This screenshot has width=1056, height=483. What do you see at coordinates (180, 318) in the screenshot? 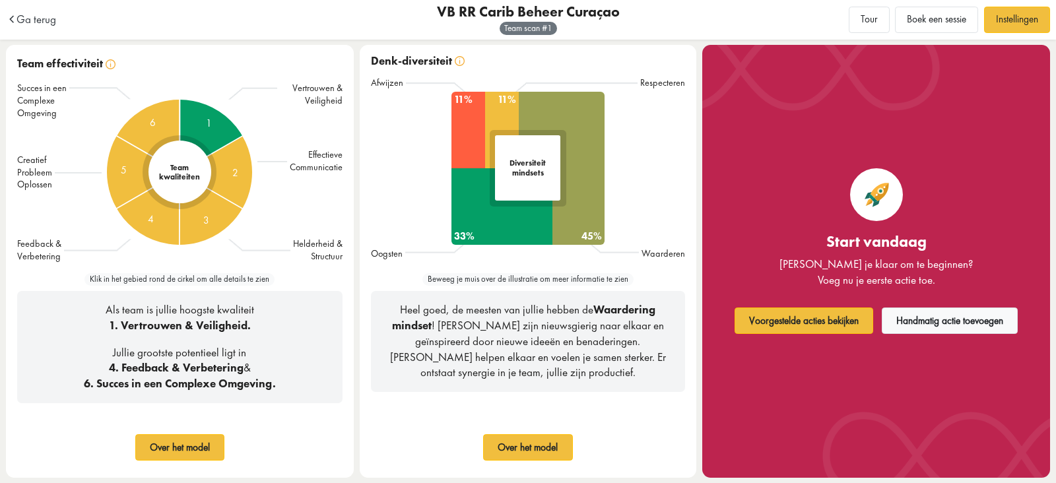
I see `div: Als team is jullie hoogste kwaliteit` at bounding box center [180, 318].